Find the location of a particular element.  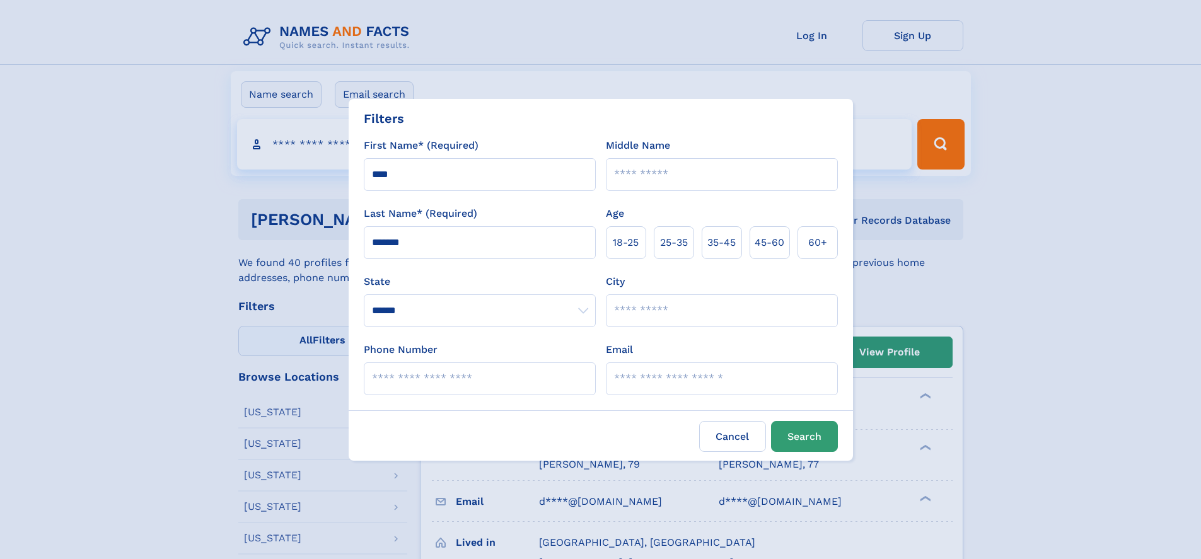

label: Phone Number is located at coordinates (400, 350).